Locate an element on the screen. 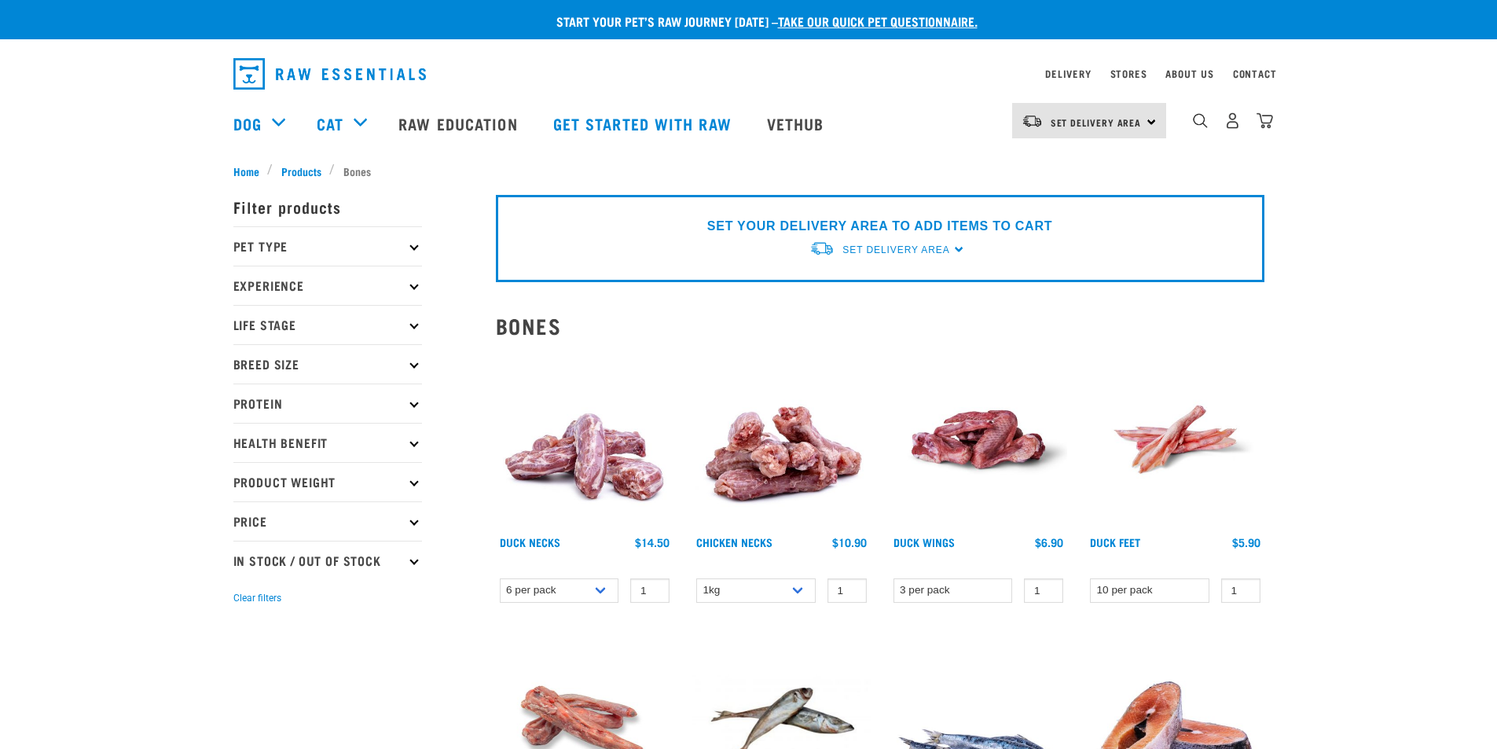  a: Dog is located at coordinates (247, 123).